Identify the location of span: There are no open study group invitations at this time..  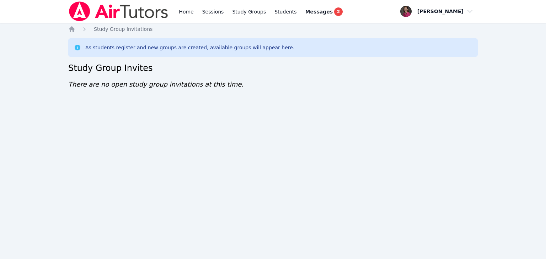
(156, 84).